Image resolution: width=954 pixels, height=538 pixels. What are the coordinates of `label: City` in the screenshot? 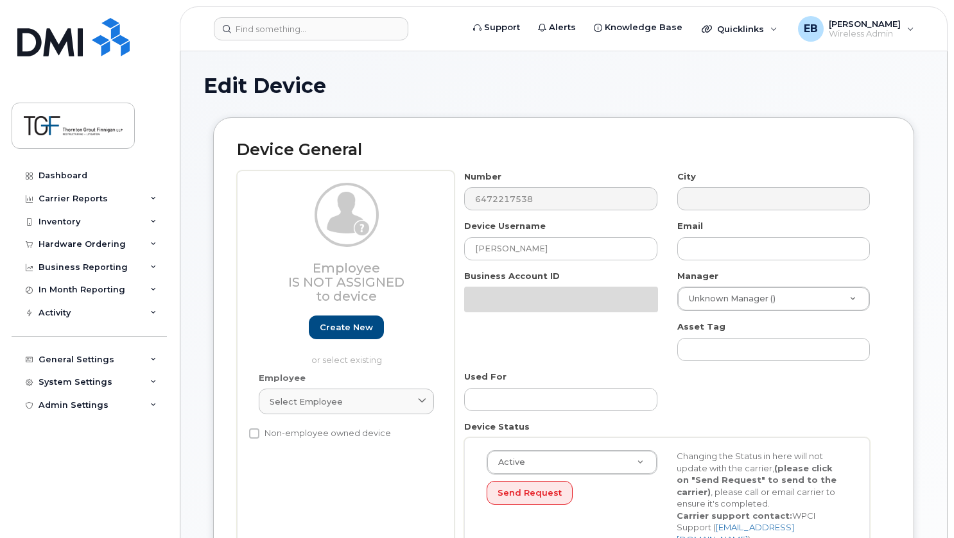 It's located at (686, 176).